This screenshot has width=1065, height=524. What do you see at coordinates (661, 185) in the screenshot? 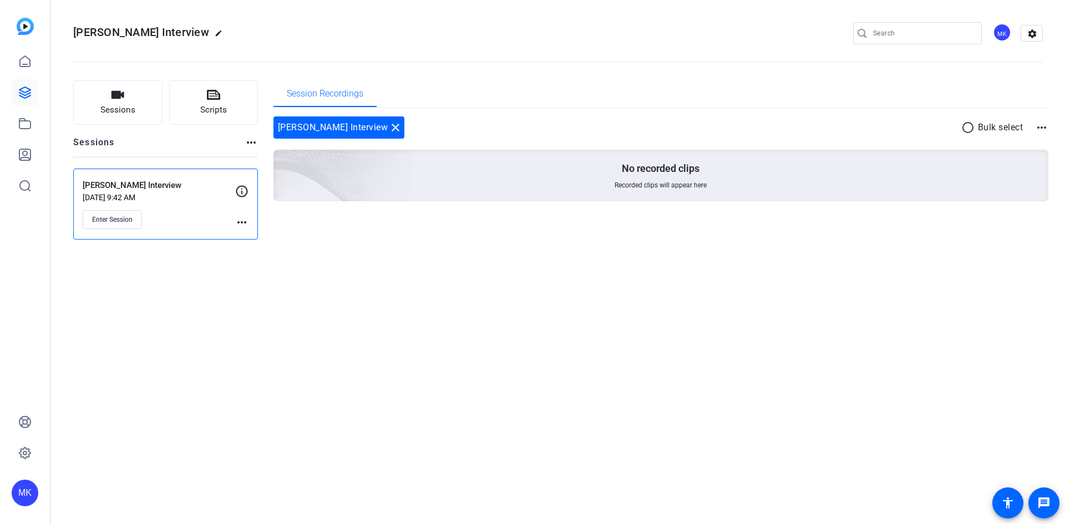
I see `span: Recorded clips will appear here` at bounding box center [661, 185].